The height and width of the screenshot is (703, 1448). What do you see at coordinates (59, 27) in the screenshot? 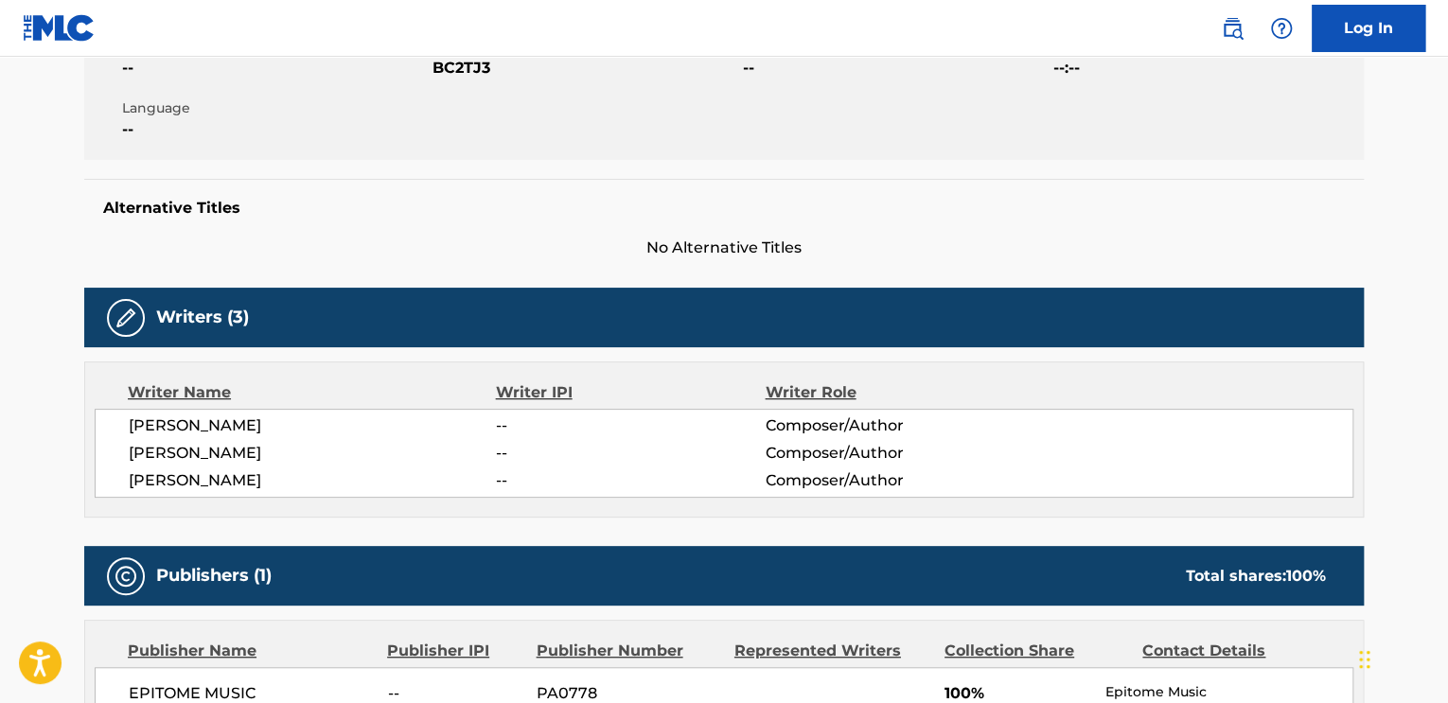
I see `img: MLC Logo` at bounding box center [59, 27].